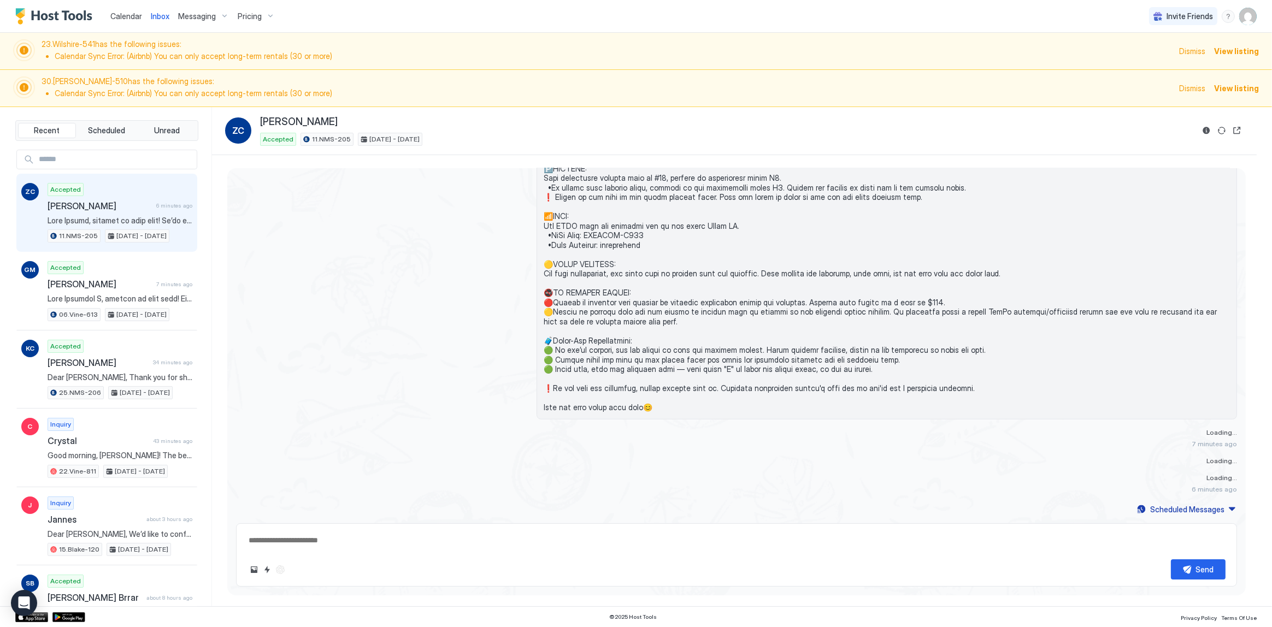  Describe the element at coordinates (173, 441) in the screenshot. I see `span: 43 minutes ago` at that location.